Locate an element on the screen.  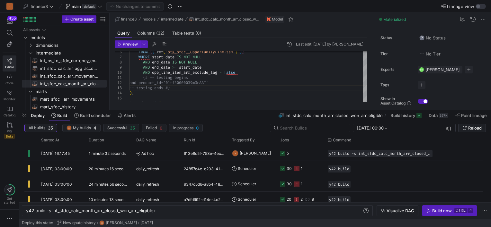
span: mart_sfdc__arr_movements​​​​​​​​​​ is located at coordinates (70, 99).